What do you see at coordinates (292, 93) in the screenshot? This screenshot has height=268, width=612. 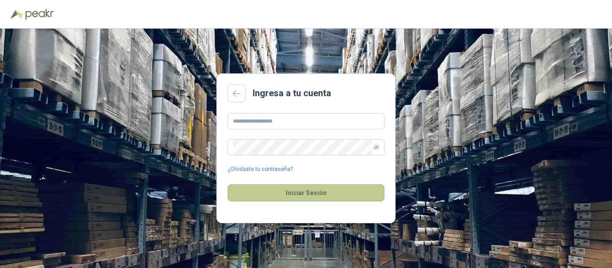 I see `h2: Ingresa a tu cuenta` at bounding box center [292, 93].